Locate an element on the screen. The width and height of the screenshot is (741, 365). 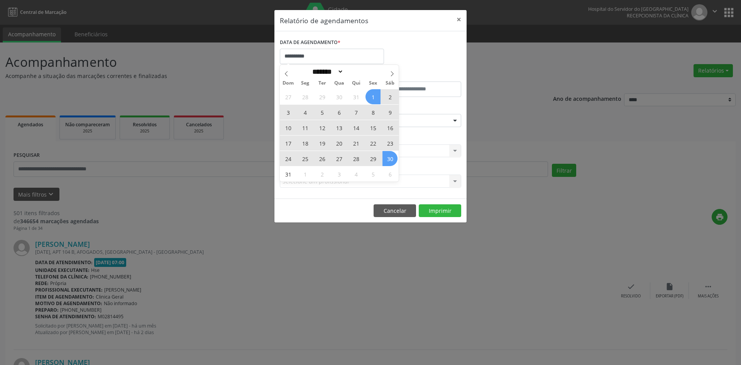
span: Setembro 4, 2025 is located at coordinates (356, 174).